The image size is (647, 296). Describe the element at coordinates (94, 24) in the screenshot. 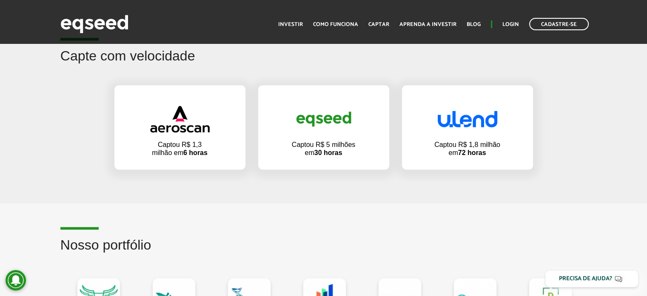

I see `img: EqSeed` at that location.